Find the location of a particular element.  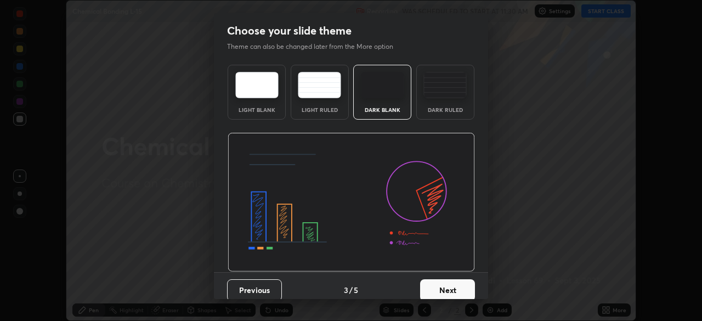

h2: Choose your slide theme is located at coordinates (289, 31).